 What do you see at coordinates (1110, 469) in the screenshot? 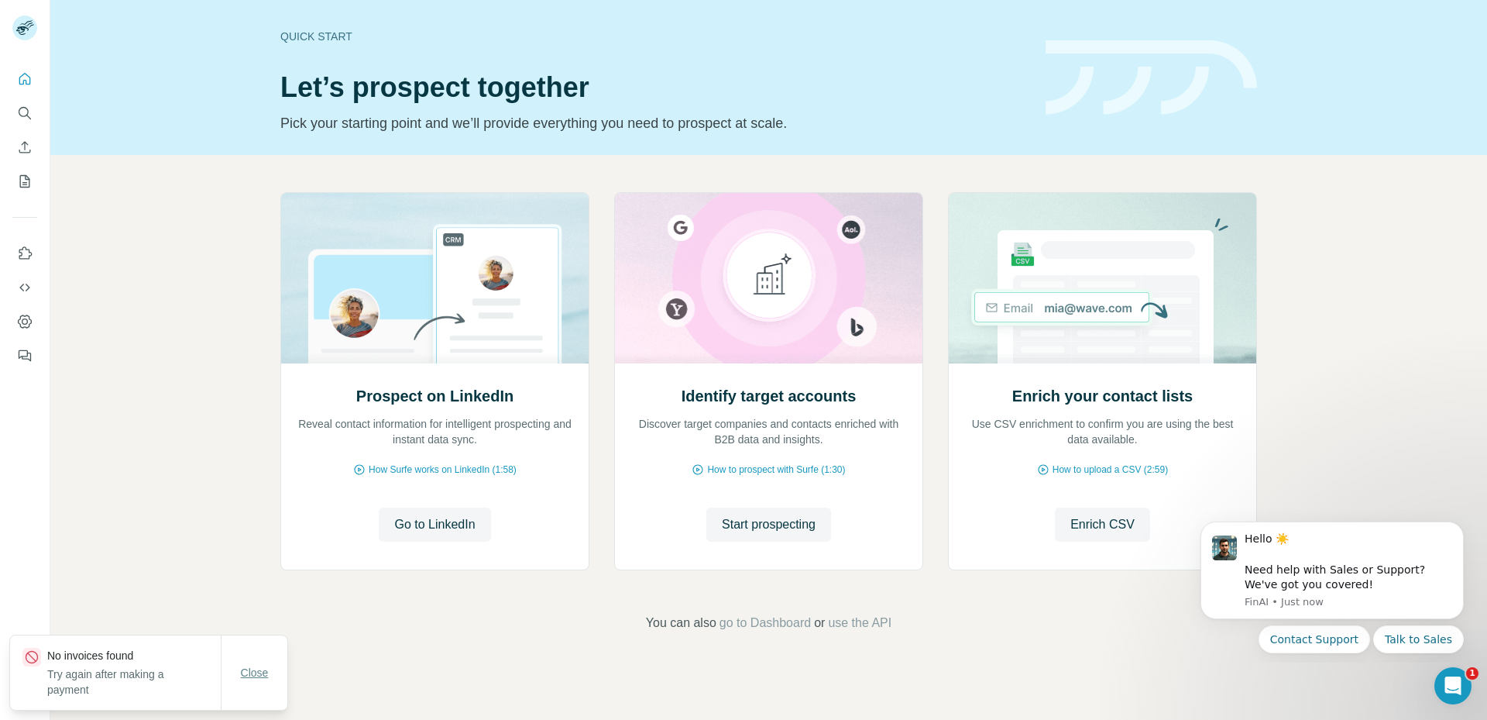
I see `span: How to upload a CSV (2:59)` at bounding box center [1110, 469].